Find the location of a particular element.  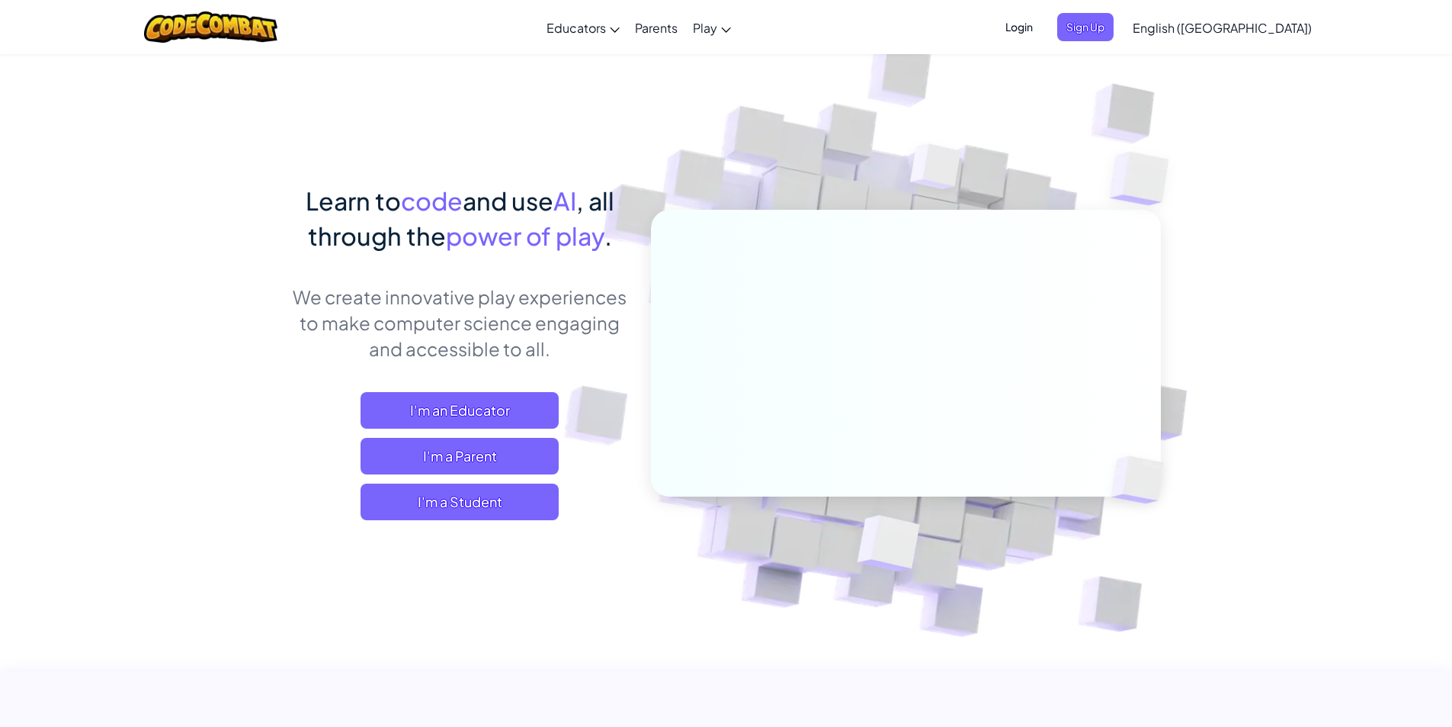

span: Play is located at coordinates (705, 27).